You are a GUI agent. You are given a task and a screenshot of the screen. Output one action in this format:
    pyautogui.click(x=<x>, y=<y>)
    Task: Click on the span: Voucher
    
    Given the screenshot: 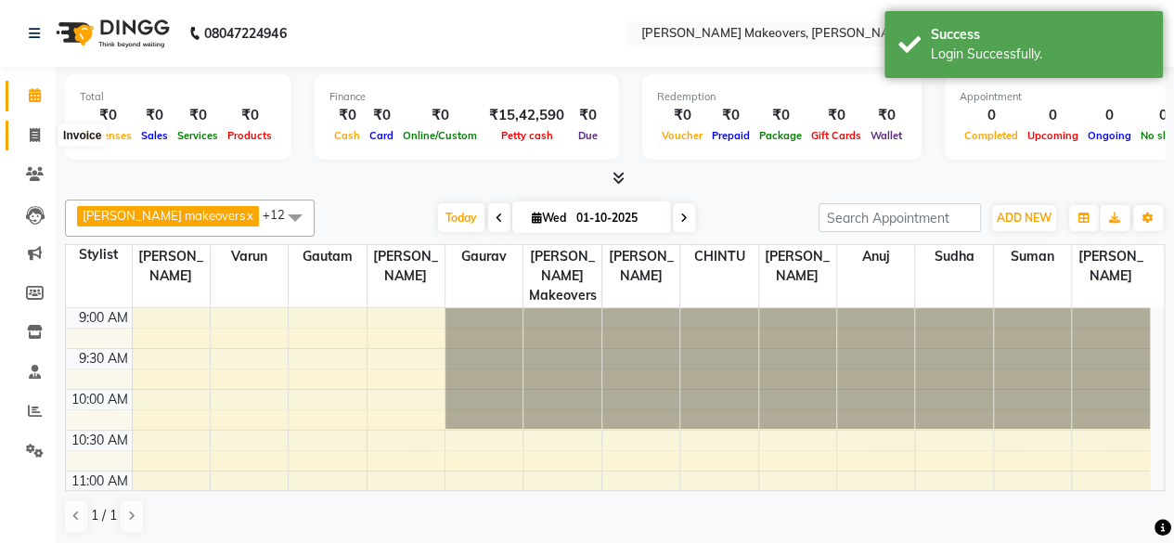 What is the action you would take?
    pyautogui.click(x=682, y=136)
    